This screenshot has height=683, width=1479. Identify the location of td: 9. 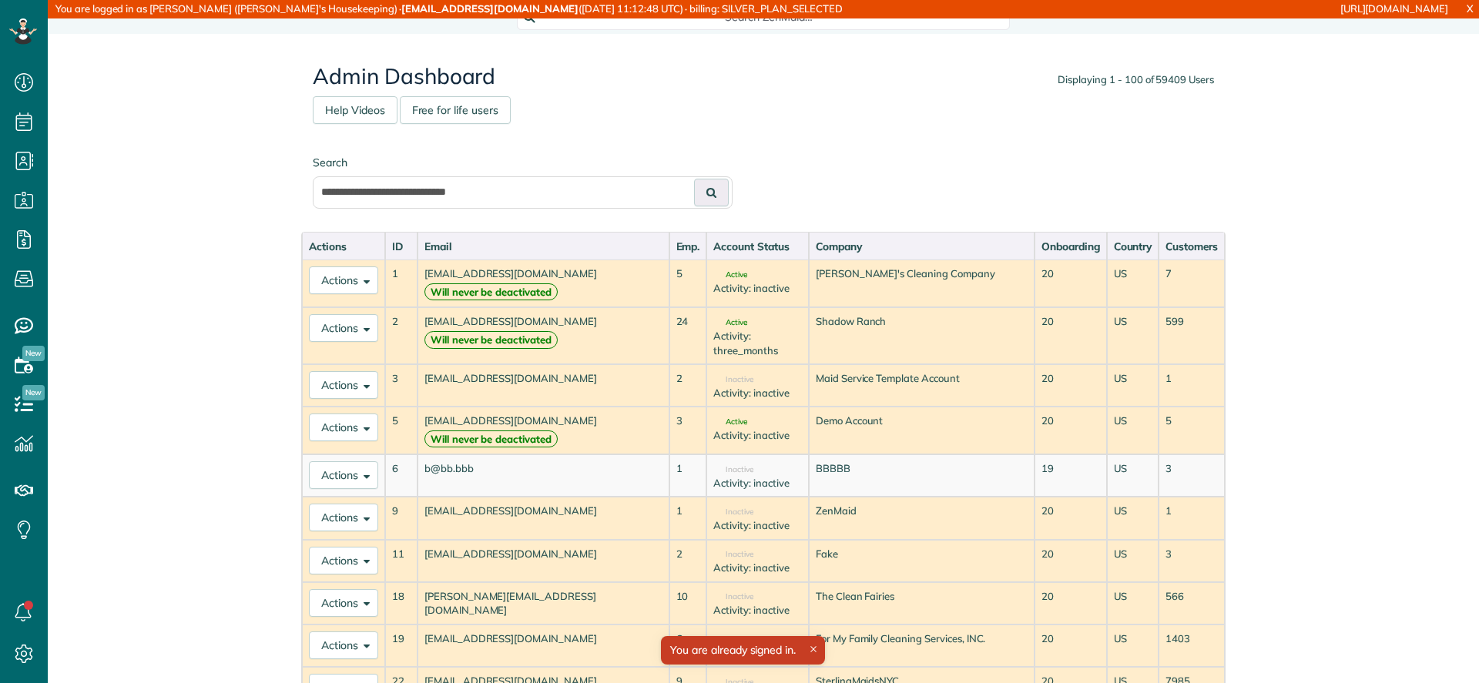
(401, 518).